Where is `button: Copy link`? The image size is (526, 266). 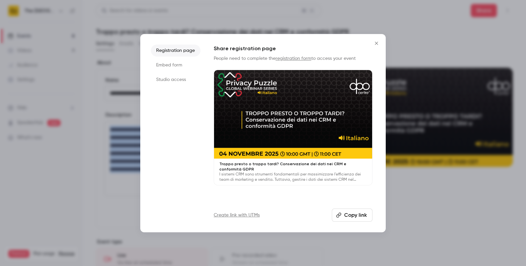 button: Copy link is located at coordinates (352, 215).